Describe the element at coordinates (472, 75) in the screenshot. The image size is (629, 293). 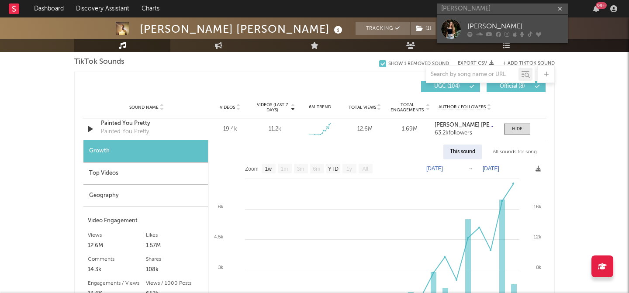
I see `input: Search by song name or URL` at that location.